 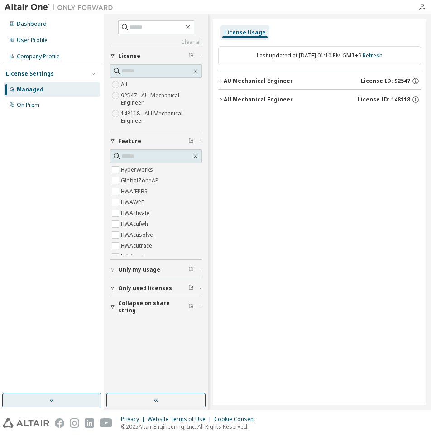 I want to click on label: 92547 - AU Mechanical Engineer, so click(x=161, y=99).